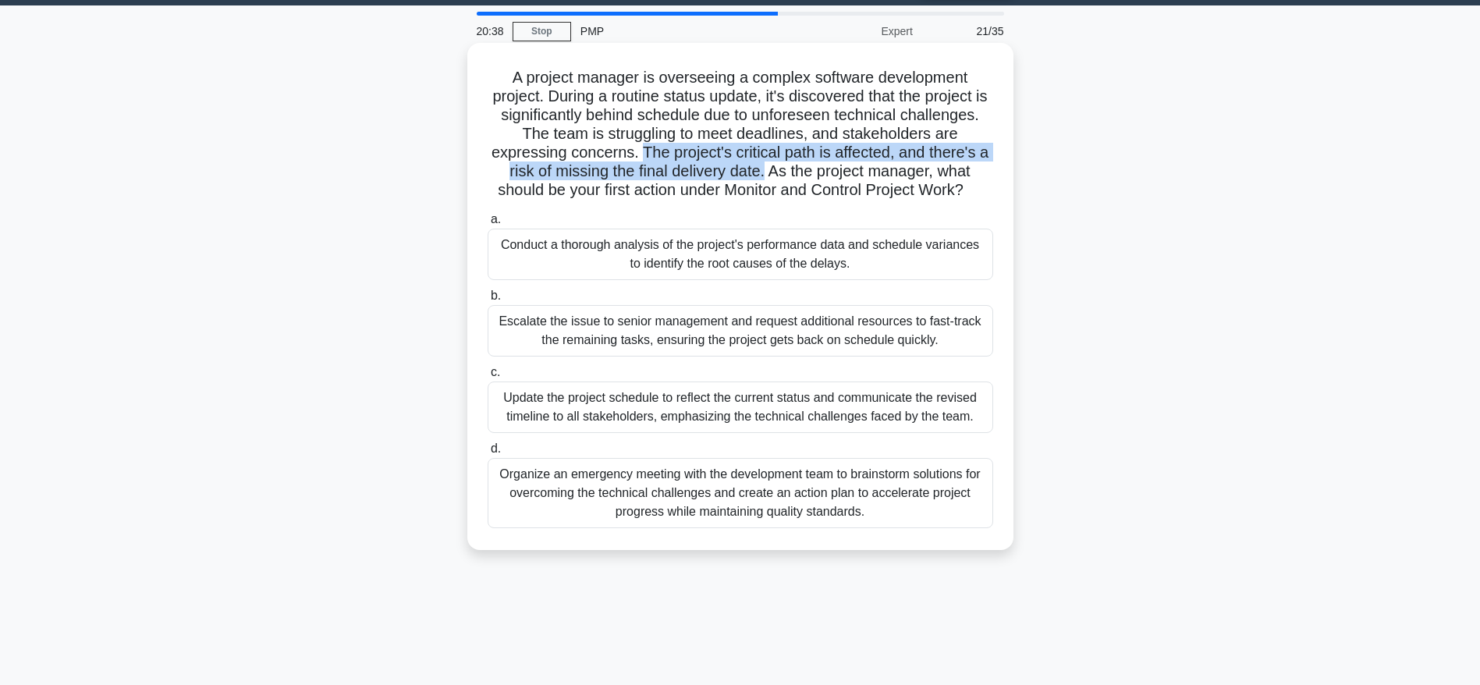  Describe the element at coordinates (741, 331) in the screenshot. I see `div: Escalate the issue to senior management and request additional resources to fast-track the remain...` at that location.